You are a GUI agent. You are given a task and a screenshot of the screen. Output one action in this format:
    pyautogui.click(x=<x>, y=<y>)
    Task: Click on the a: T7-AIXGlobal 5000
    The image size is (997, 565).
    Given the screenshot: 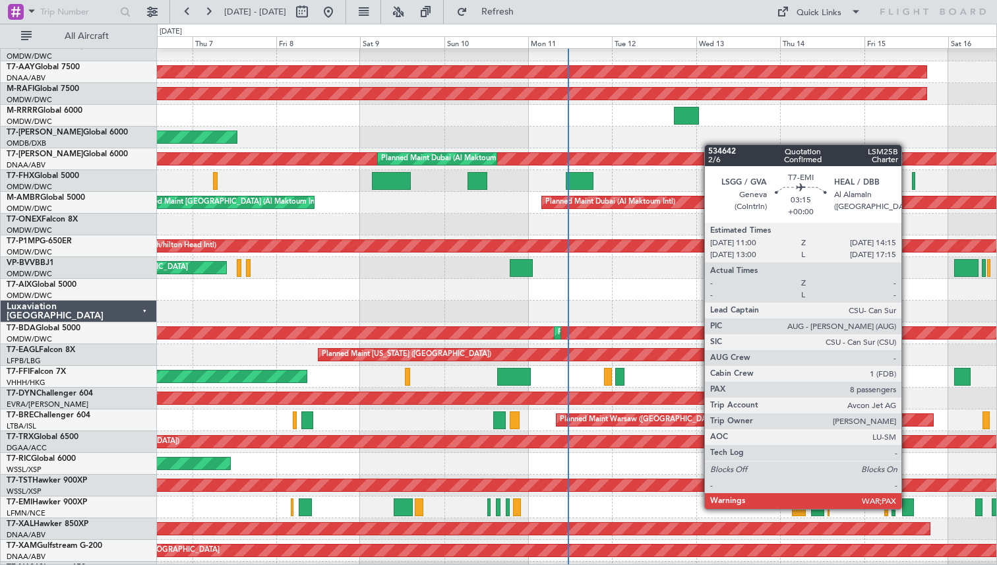 What is the action you would take?
    pyautogui.click(x=42, y=285)
    